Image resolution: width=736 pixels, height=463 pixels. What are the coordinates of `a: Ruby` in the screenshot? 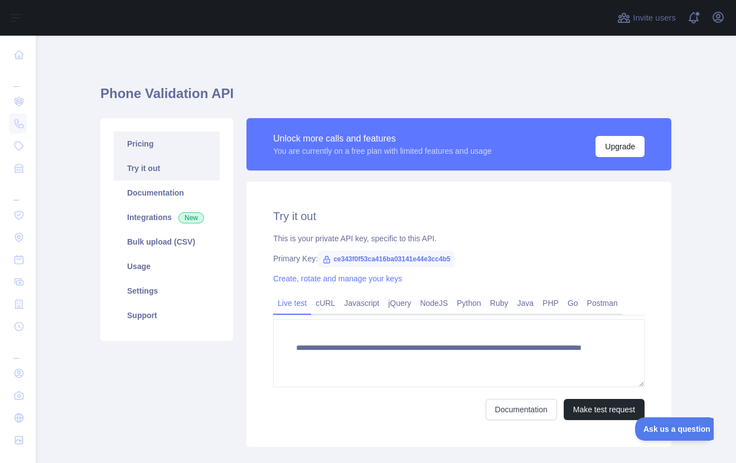 It's located at (499, 303).